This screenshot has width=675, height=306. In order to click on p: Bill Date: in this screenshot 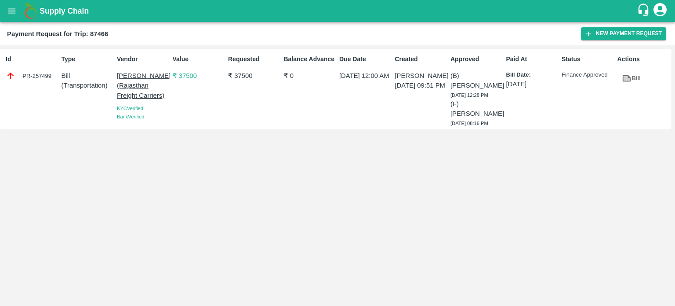, I will do `click(533, 75)`.